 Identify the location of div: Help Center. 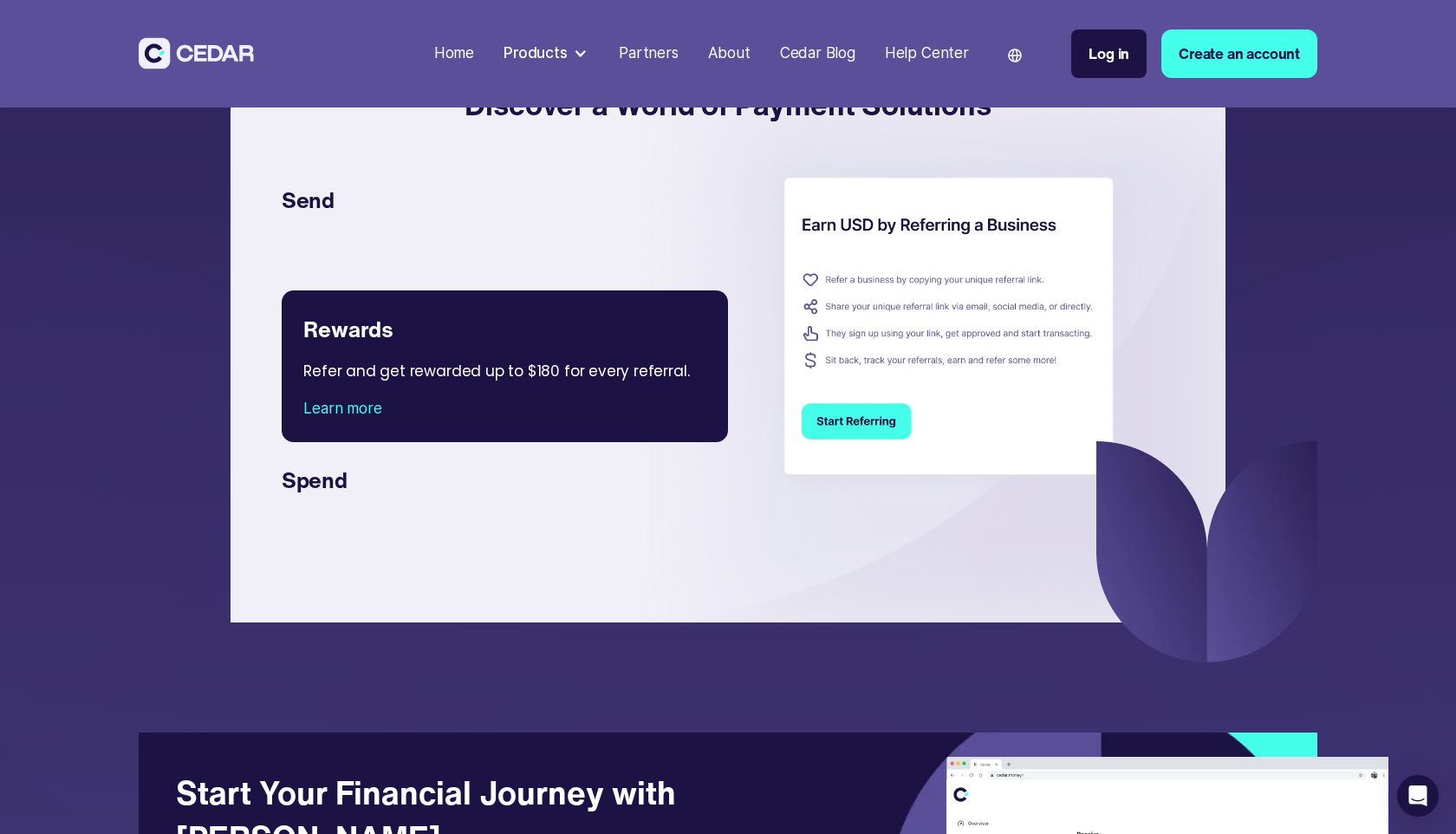
(926, 54).